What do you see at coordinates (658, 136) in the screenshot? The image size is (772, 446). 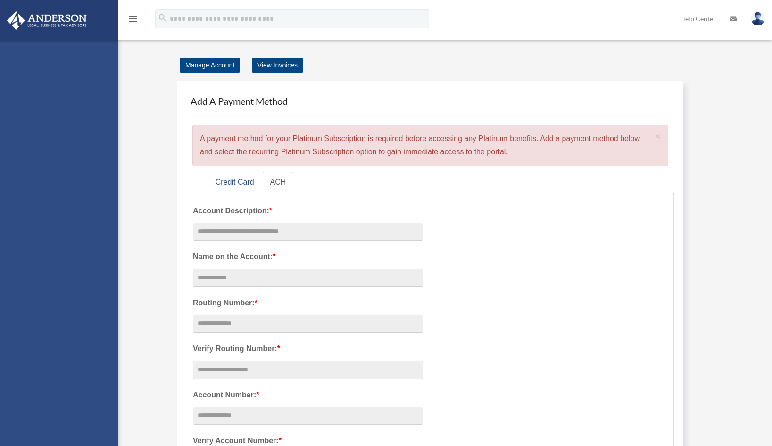 I see `button: Close` at bounding box center [658, 136].